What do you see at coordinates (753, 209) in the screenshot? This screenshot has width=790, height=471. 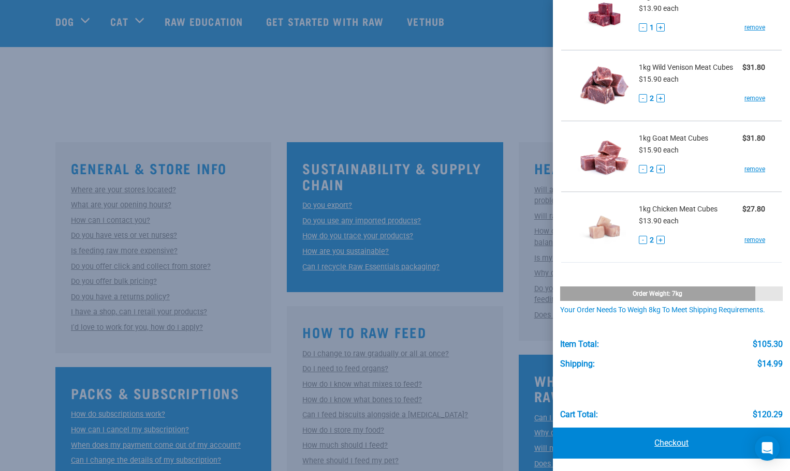 I see `strong: $27.80` at bounding box center [753, 209].